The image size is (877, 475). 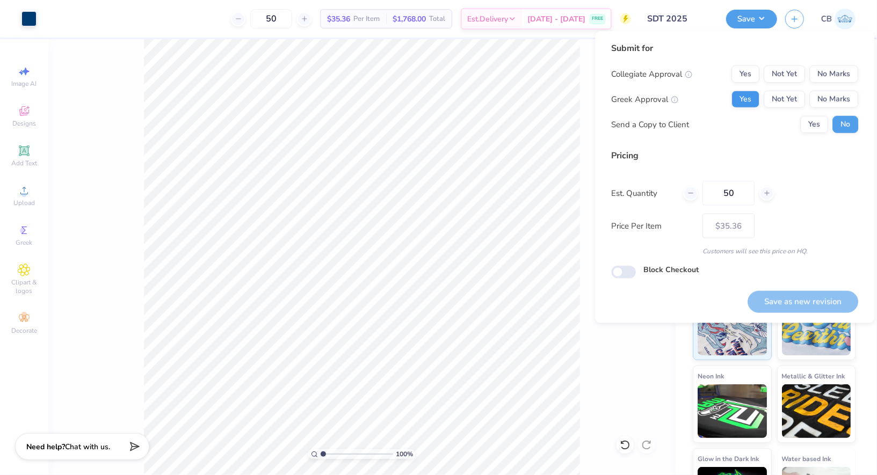 I want to click on span: CB, so click(x=827, y=19).